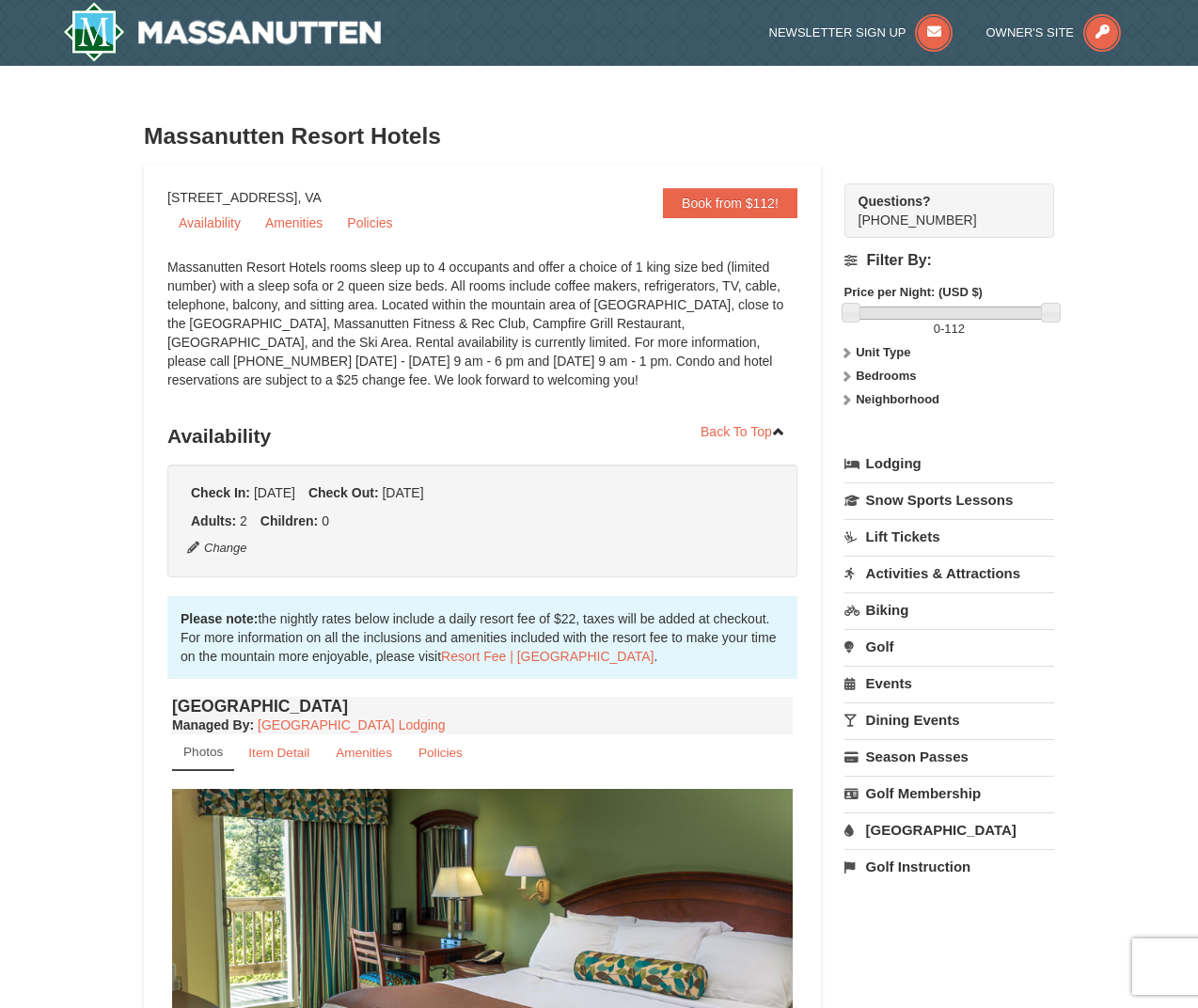 The height and width of the screenshot is (1008, 1198). Describe the element at coordinates (209, 223) in the screenshot. I see `a: Availability` at that location.